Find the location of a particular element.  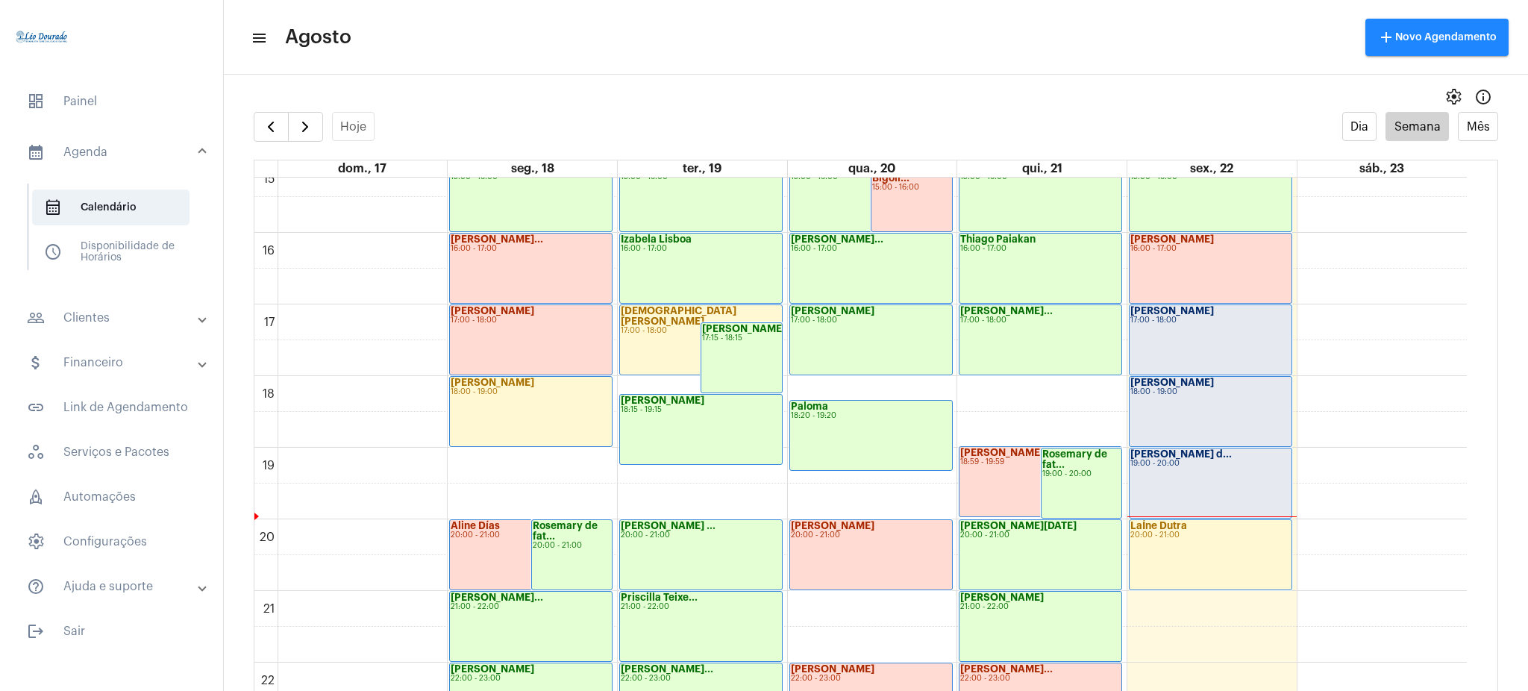

button: Próximo Semana is located at coordinates (305, 127).